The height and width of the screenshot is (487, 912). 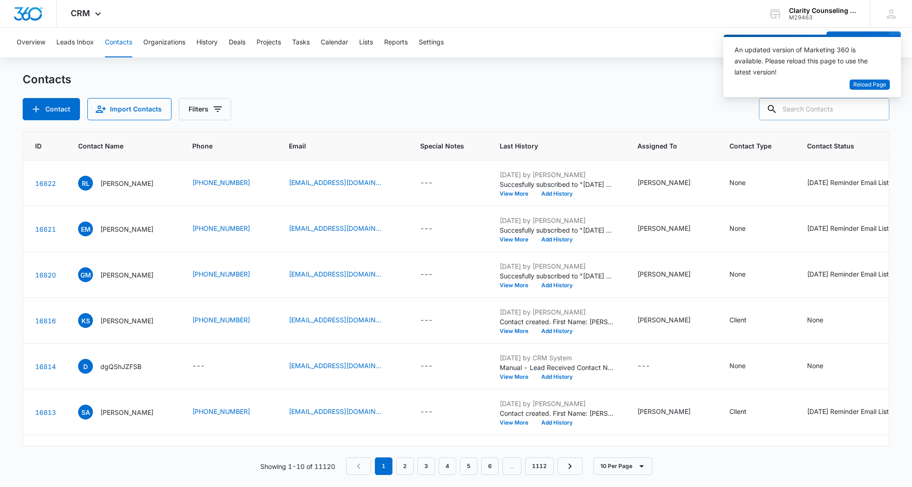 I want to click on div: Email - rangerdale@protonmail.com - Select to Edit Field, so click(x=343, y=275).